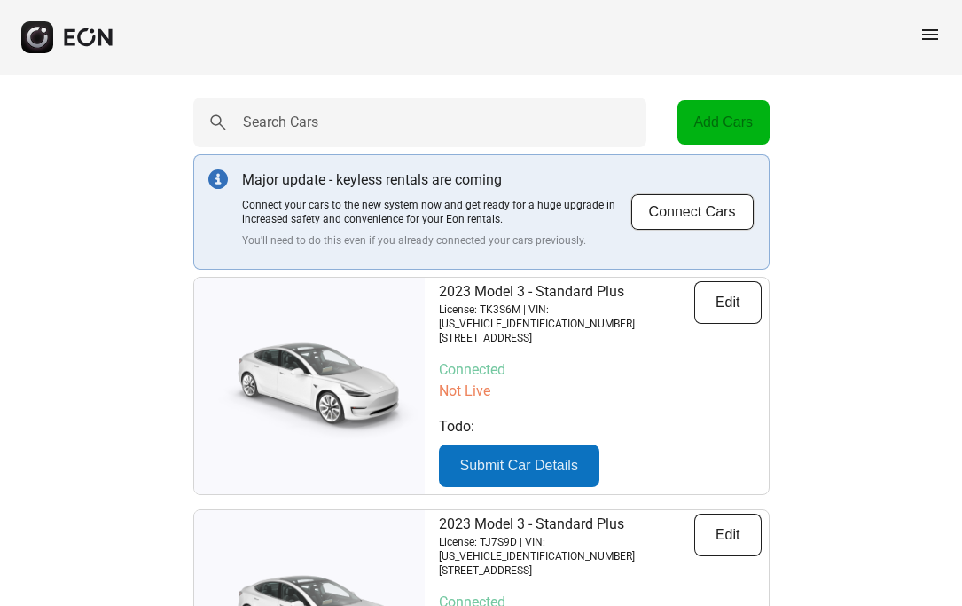 This screenshot has width=962, height=606. Describe the element at coordinates (600, 370) in the screenshot. I see `p: Connected` at that location.